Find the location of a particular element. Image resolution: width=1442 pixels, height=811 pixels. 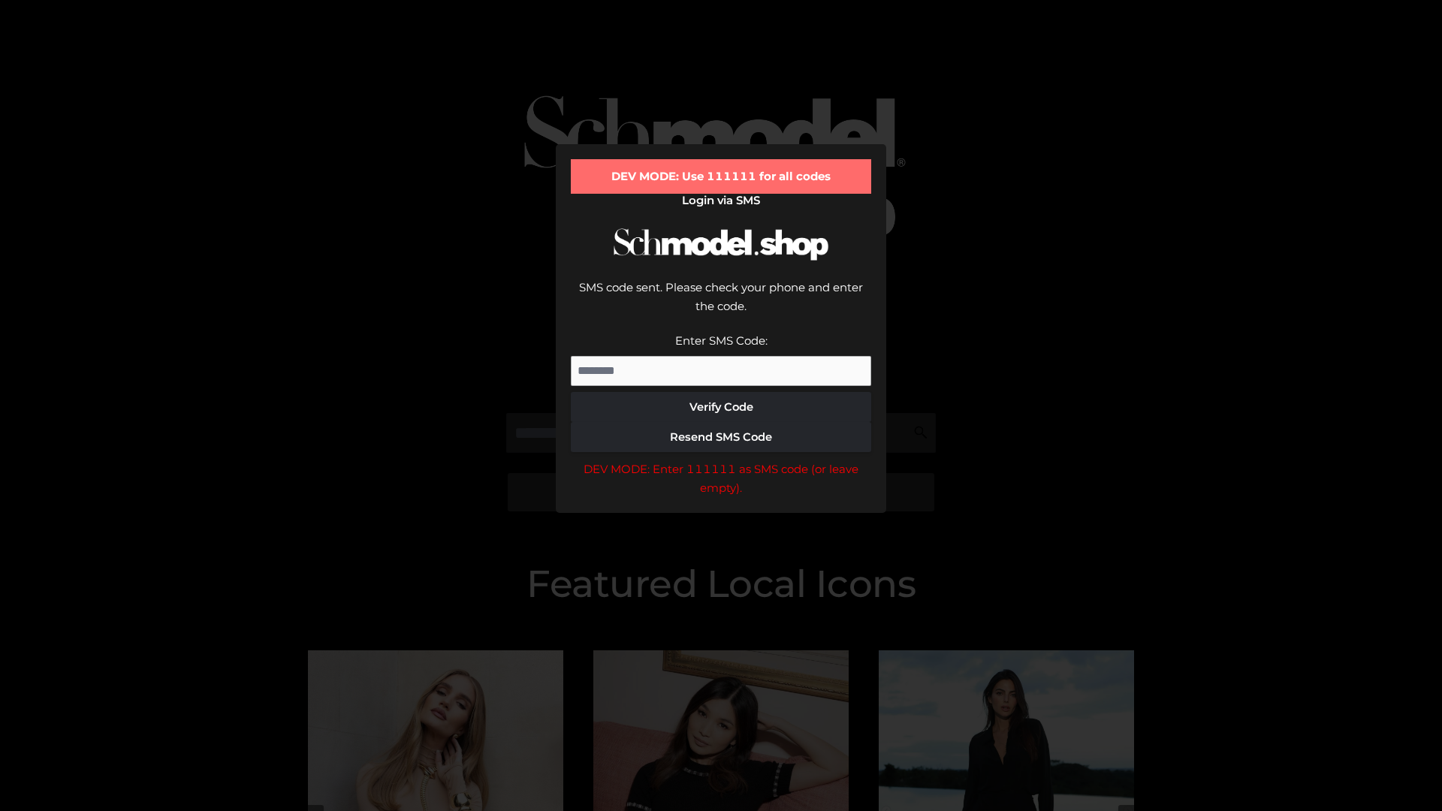

img: Schmodel Logo is located at coordinates (721, 244).